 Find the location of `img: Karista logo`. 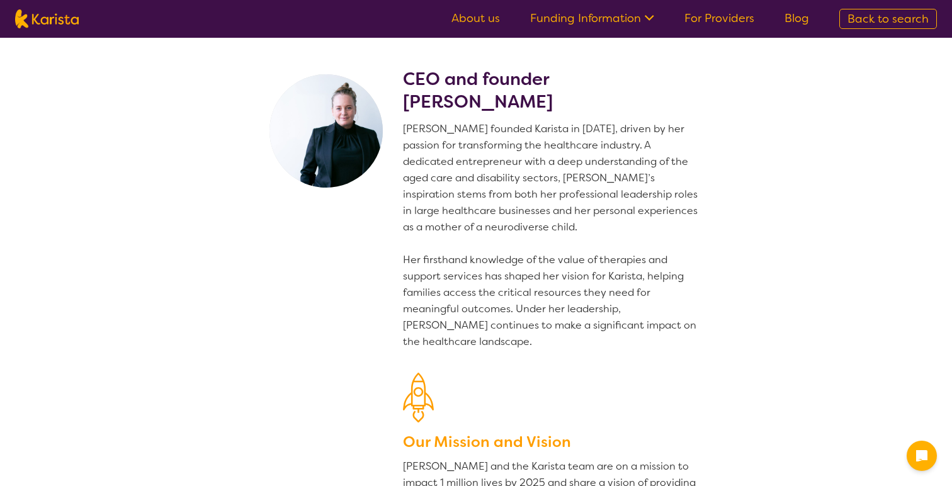

img: Karista logo is located at coordinates (47, 19).